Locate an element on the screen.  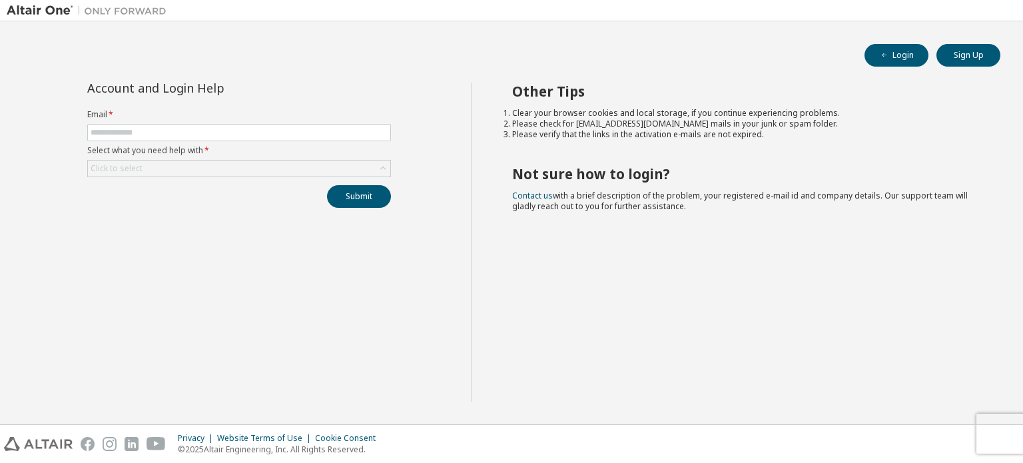
div: Privacy is located at coordinates (197, 438).